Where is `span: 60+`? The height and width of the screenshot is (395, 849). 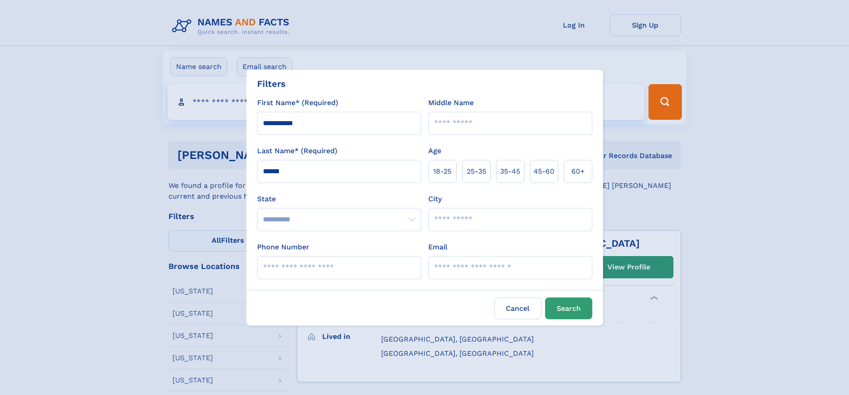
span: 60+ is located at coordinates (578, 172).